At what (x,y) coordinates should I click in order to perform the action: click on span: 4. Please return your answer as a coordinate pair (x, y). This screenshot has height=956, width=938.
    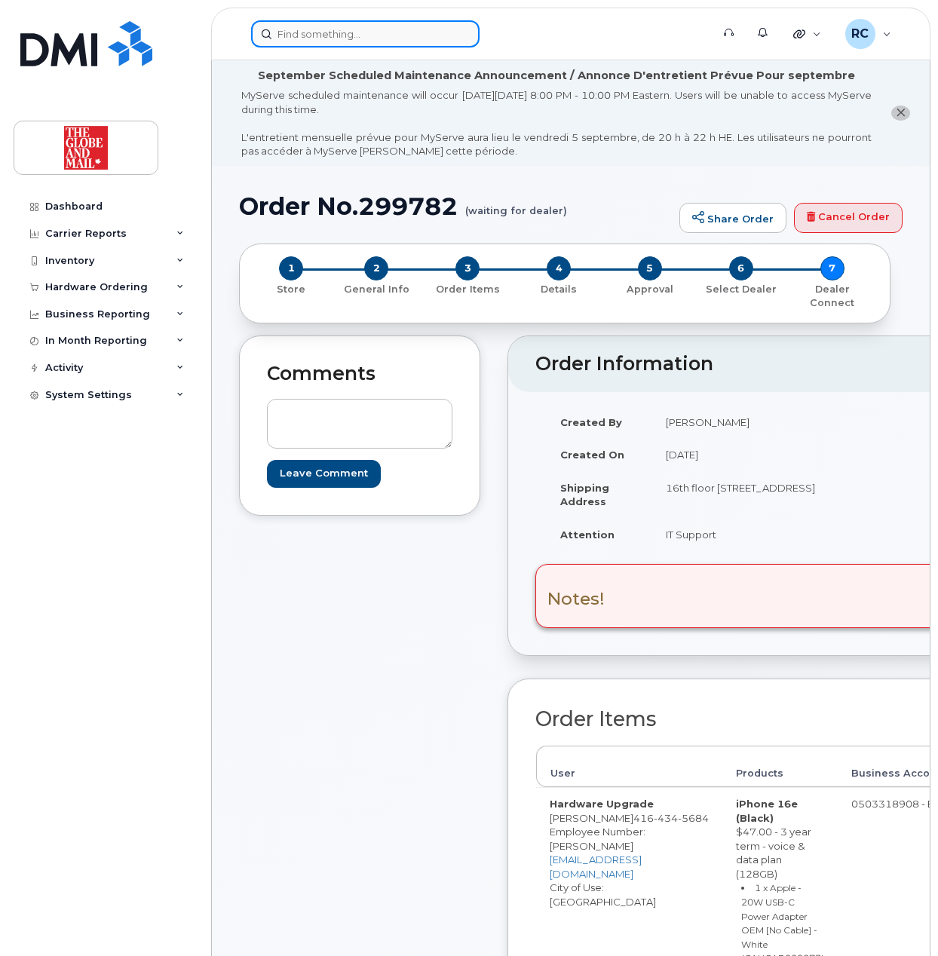
    Looking at the image, I should click on (559, 268).